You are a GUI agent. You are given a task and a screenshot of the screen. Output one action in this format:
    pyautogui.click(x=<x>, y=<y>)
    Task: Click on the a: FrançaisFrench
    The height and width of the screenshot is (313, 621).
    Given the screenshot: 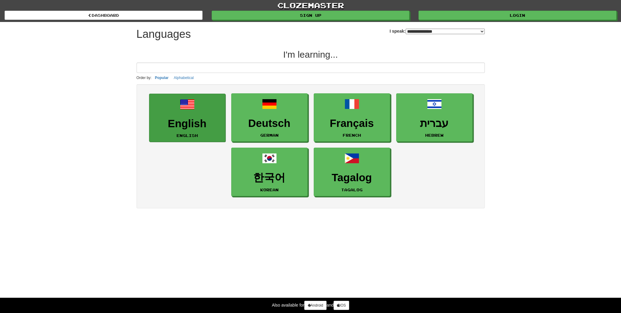 What is the action you would take?
    pyautogui.click(x=352, y=118)
    